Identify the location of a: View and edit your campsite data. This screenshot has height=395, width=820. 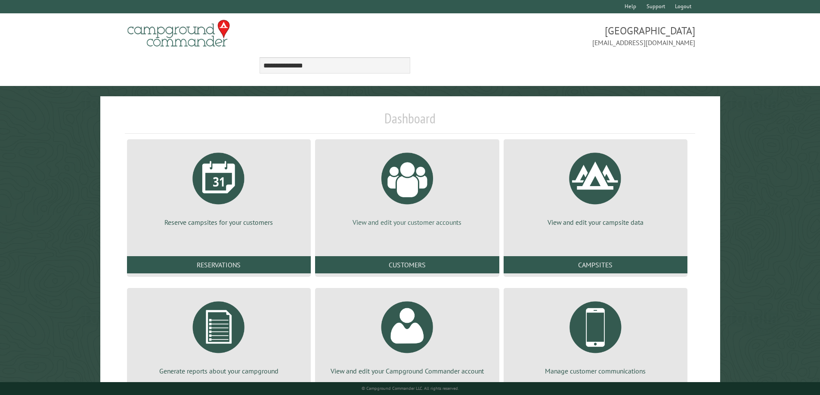
(595, 187).